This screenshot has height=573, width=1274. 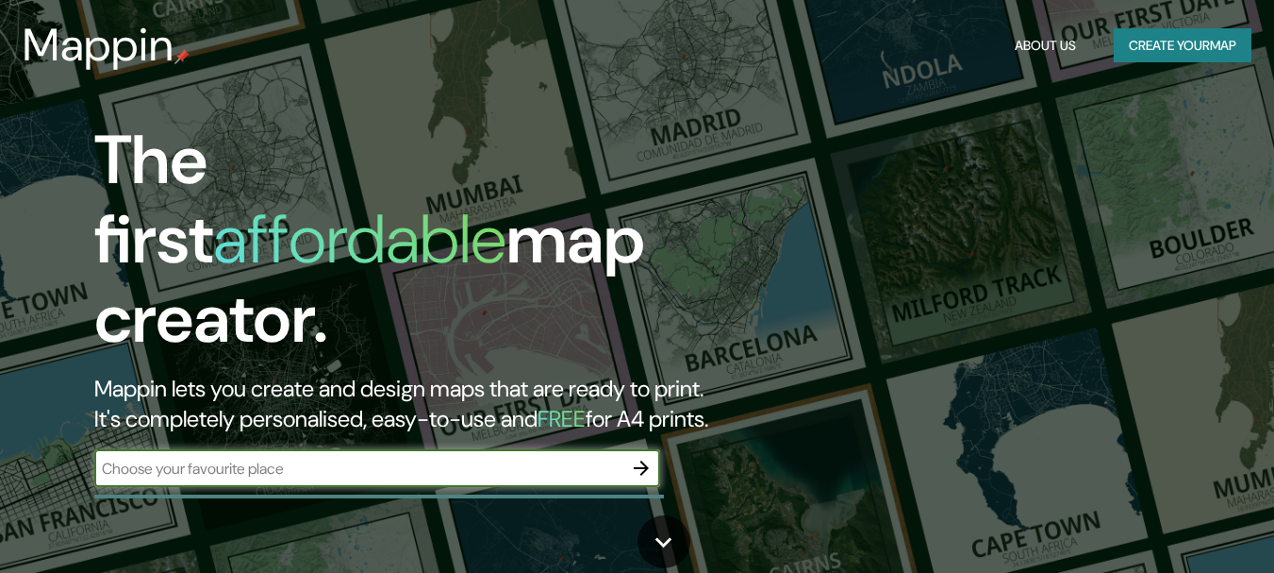 What do you see at coordinates (1045, 45) in the screenshot?
I see `button: About Us` at bounding box center [1045, 45].